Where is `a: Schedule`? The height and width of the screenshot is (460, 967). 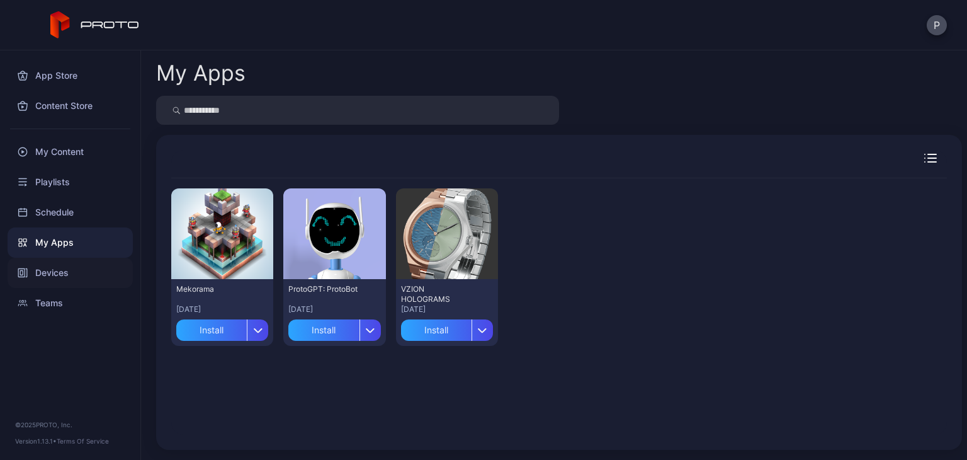
a: Schedule is located at coordinates (70, 212).